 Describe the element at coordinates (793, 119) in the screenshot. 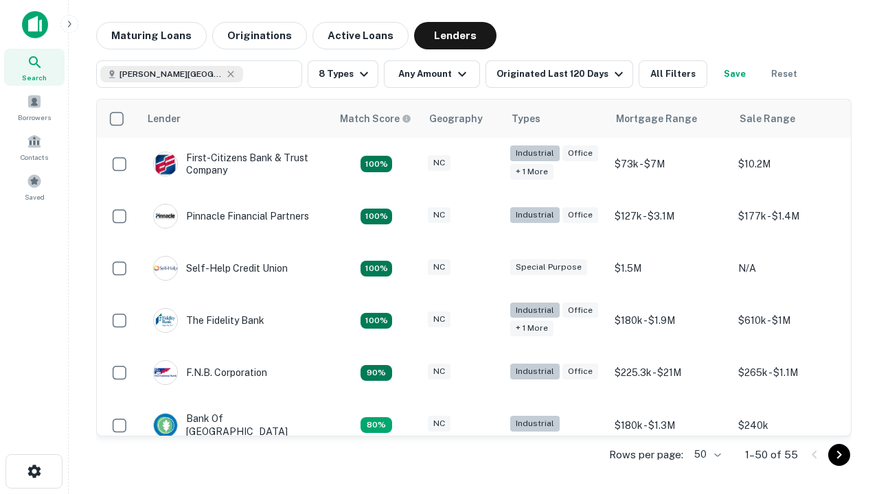

I see `th: Sale Range` at that location.